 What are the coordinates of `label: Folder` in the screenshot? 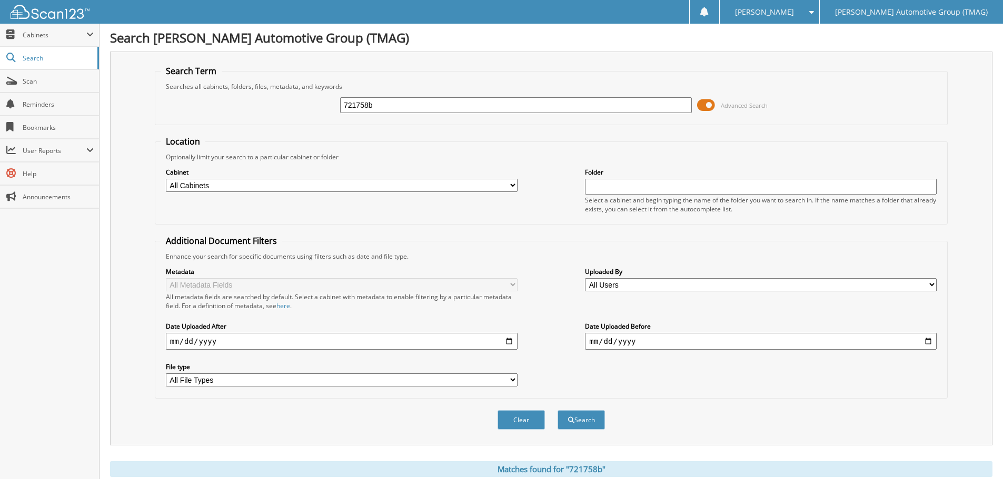 It's located at (761, 172).